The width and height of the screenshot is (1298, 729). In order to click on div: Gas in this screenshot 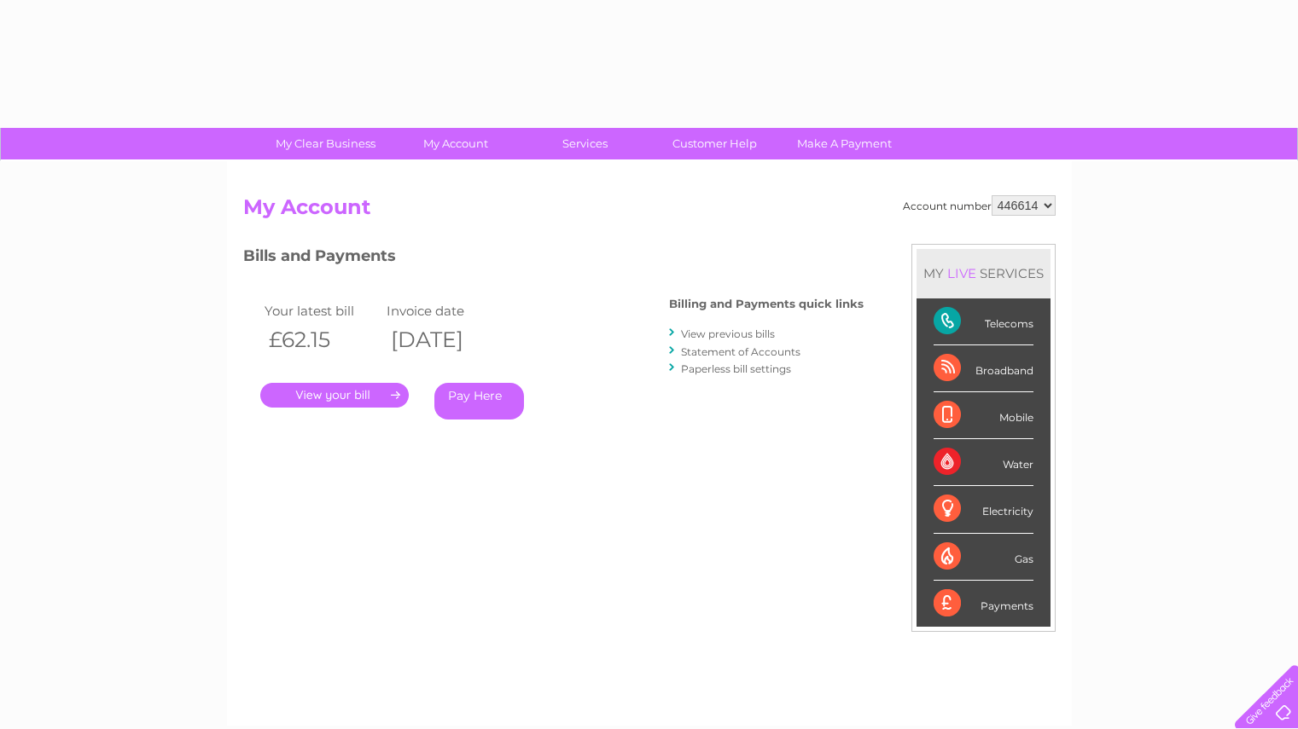, I will do `click(983, 557)`.